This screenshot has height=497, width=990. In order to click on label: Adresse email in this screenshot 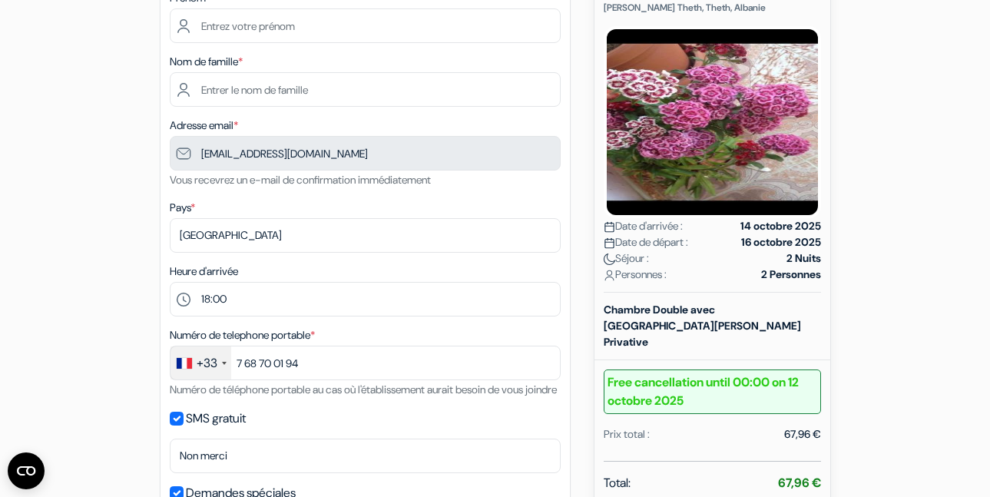, I will do `click(204, 125)`.